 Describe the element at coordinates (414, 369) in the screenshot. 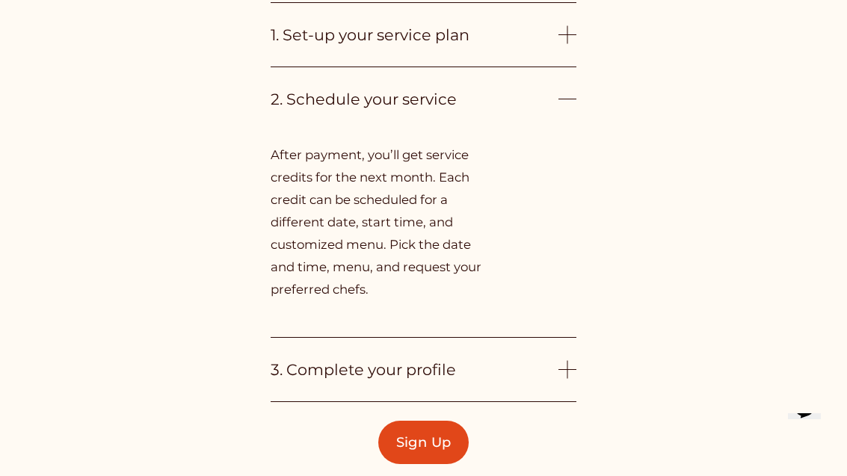

I see `span: 3. Complete your profile` at that location.